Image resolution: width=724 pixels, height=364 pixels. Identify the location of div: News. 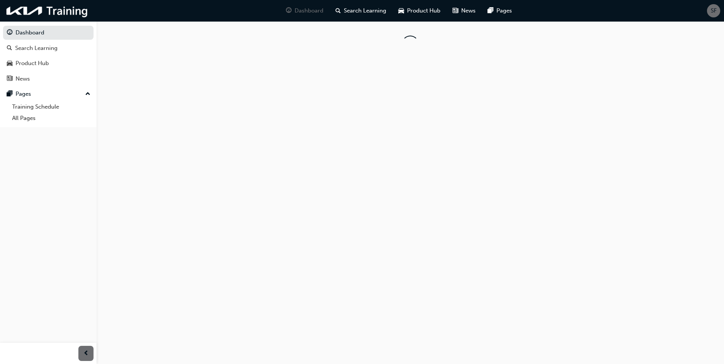
(23, 79).